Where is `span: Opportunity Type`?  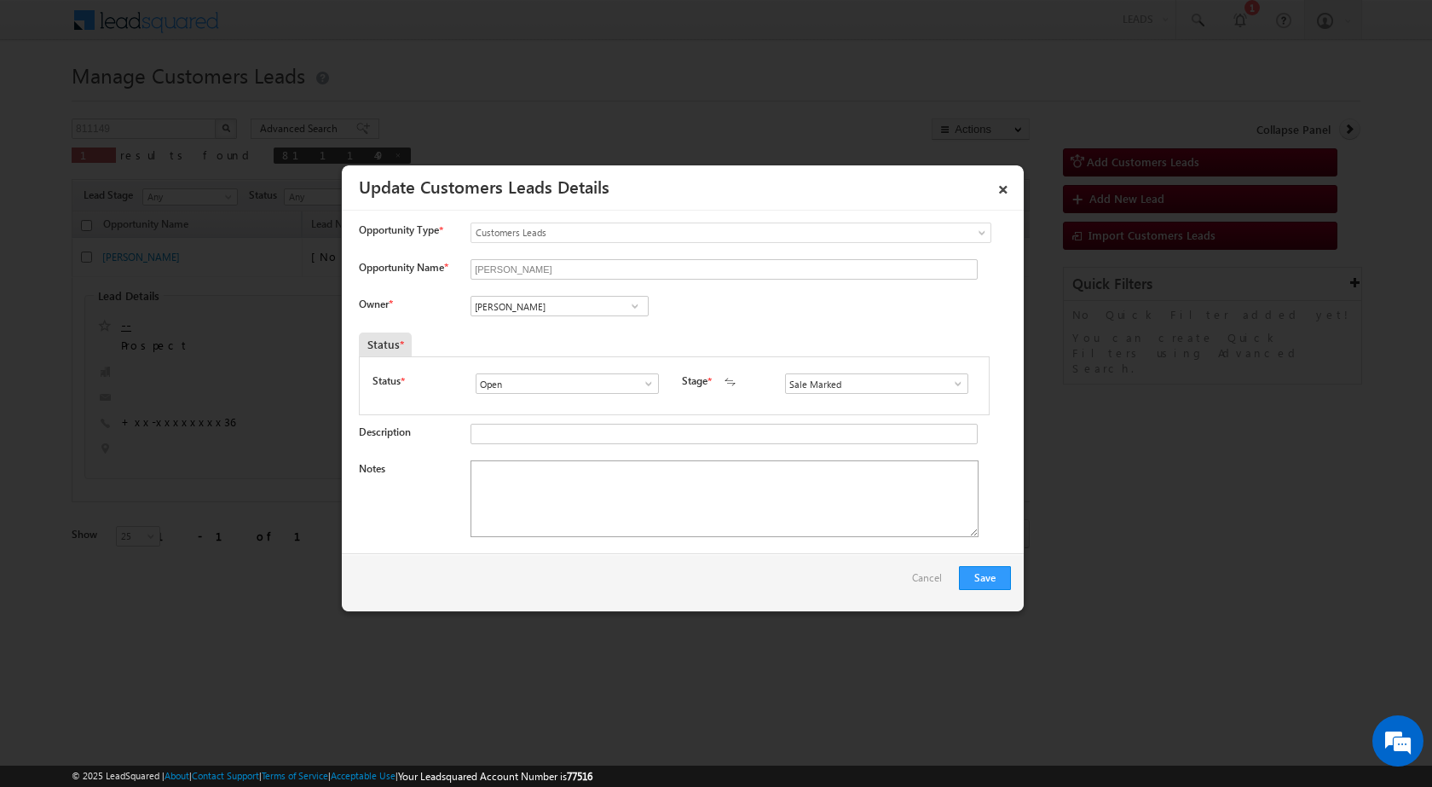
span: Opportunity Type is located at coordinates (399, 230).